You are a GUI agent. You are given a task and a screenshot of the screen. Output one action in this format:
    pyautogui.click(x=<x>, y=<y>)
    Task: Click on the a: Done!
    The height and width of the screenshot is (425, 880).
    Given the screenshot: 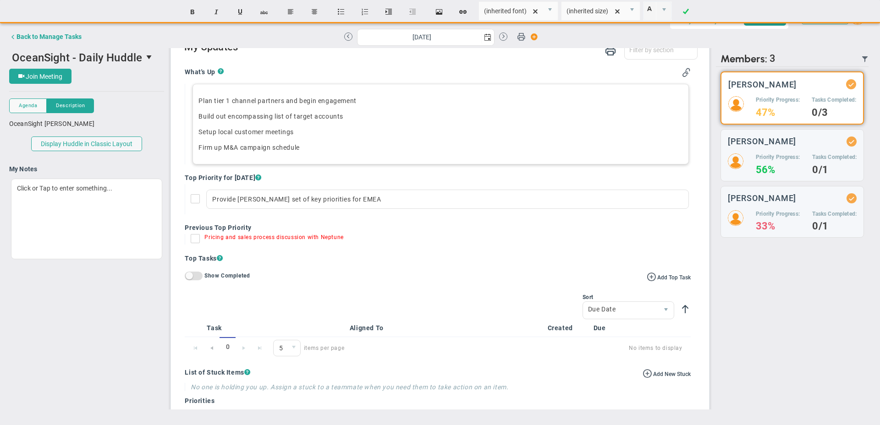 What is the action you would take?
    pyautogui.click(x=686, y=12)
    